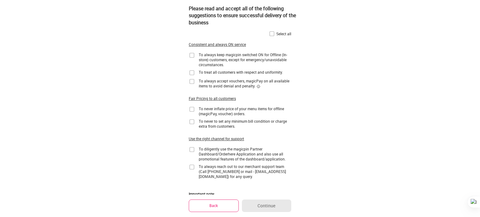 Image resolution: width=480 pixels, height=217 pixels. I want to click on img: informationCircleBlack.2195f373.svg, so click(258, 87).